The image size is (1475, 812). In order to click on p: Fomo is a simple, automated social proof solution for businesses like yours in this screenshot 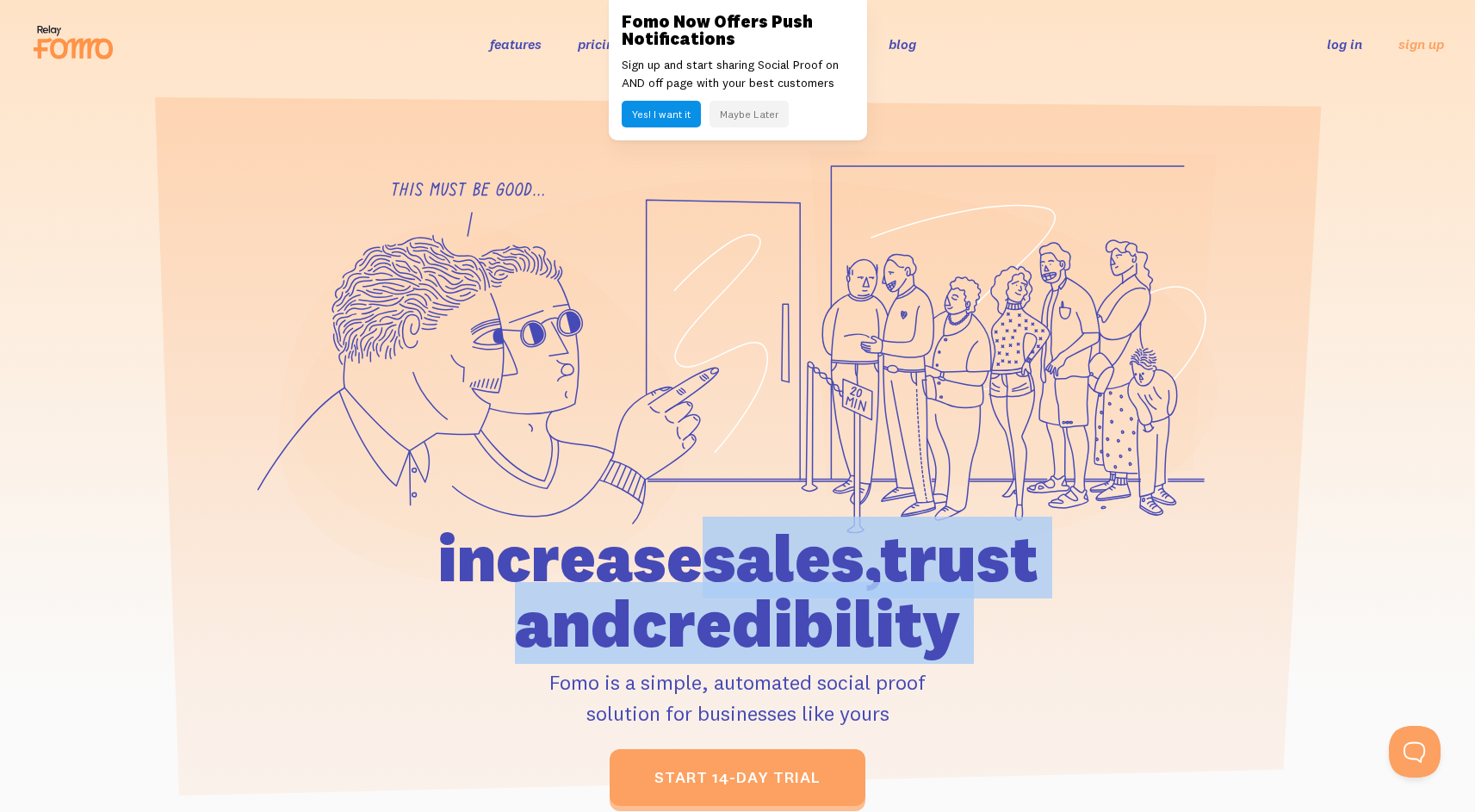, I will do `click(738, 697)`.